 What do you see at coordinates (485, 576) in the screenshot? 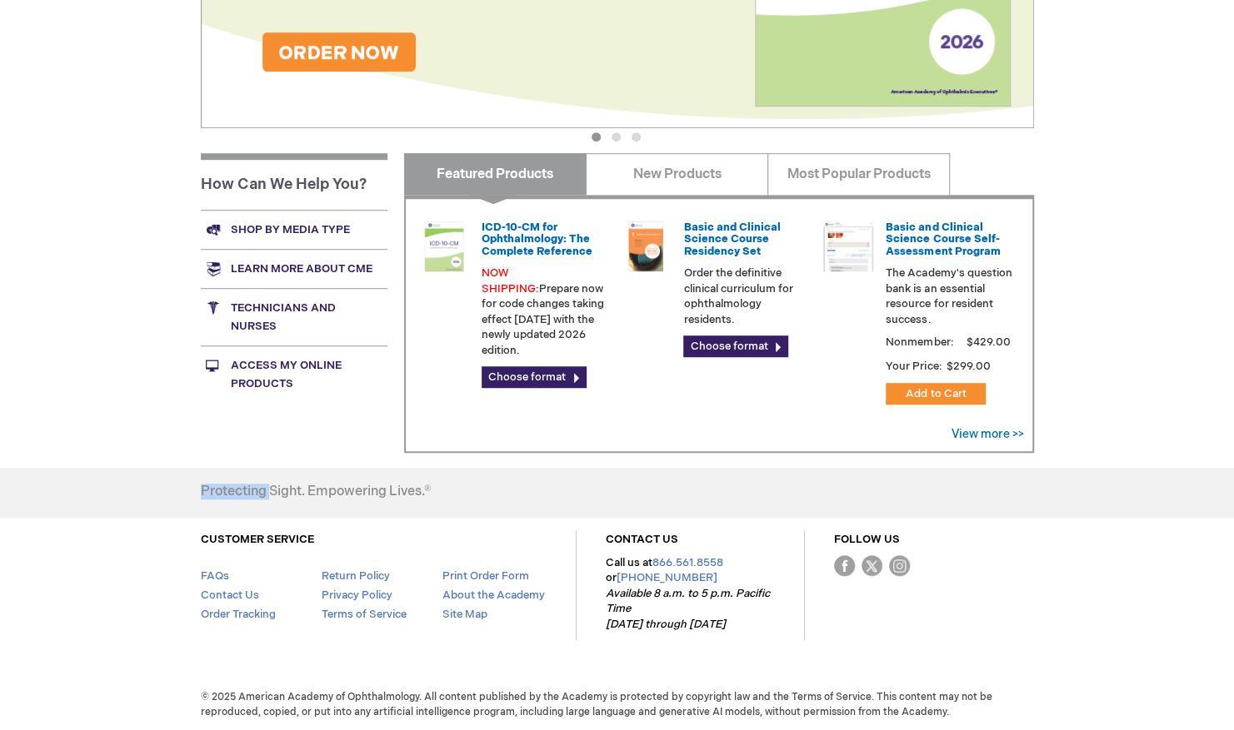
I see `a: Print Order Form` at bounding box center [485, 576].